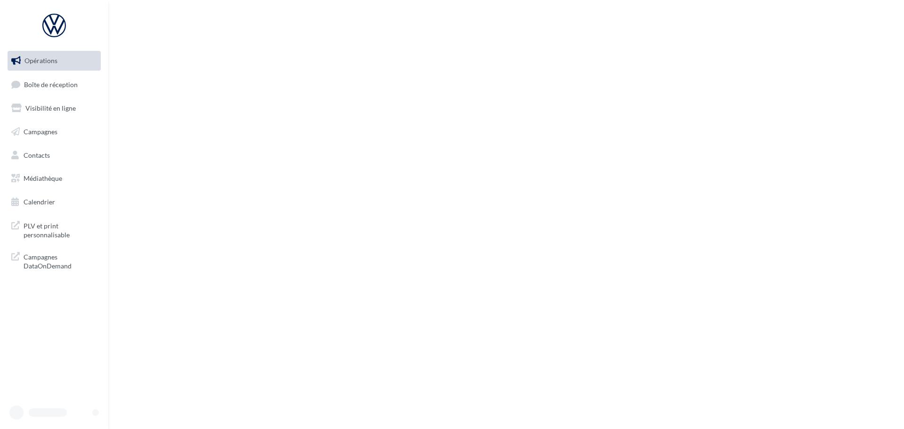 This screenshot has height=429, width=904. Describe the element at coordinates (43, 178) in the screenshot. I see `span: Médiathèque` at that location.